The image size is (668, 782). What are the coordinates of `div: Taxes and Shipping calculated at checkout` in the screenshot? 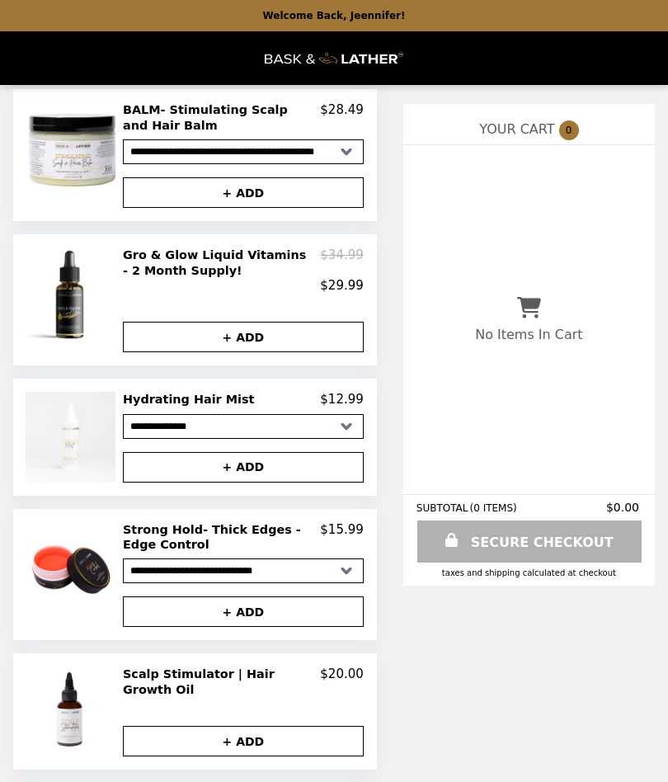 It's located at (529, 572).